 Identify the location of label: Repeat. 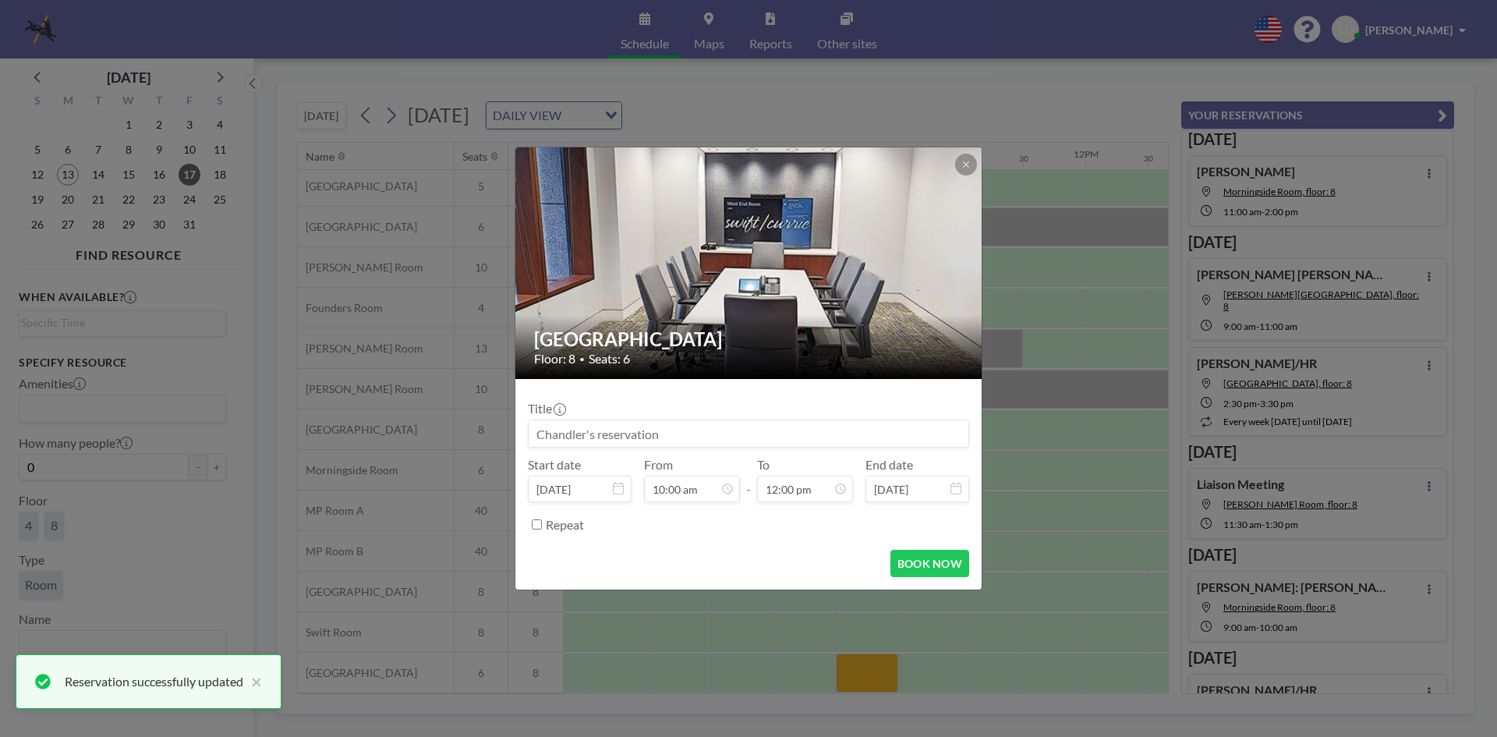
(565, 525).